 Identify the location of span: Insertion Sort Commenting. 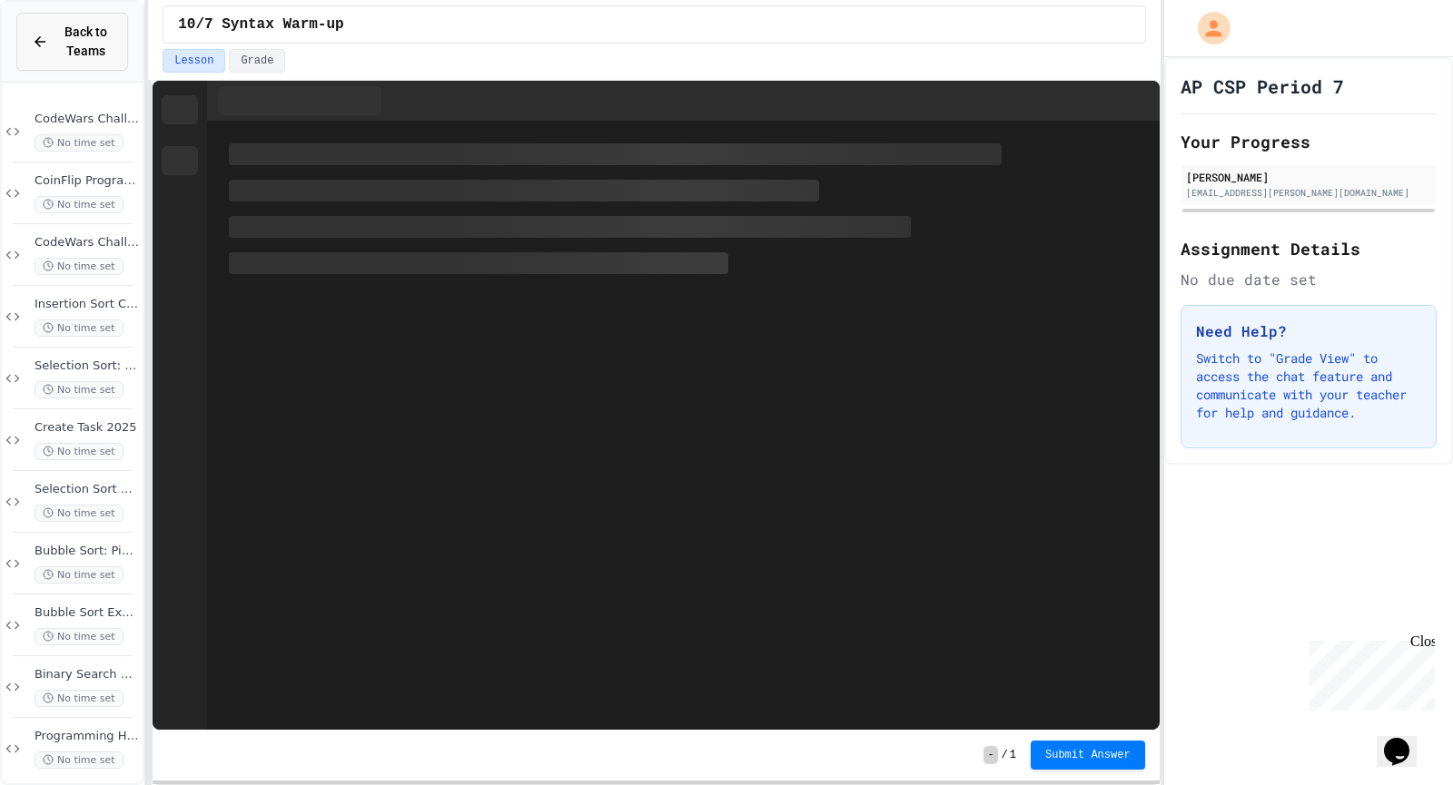
(86, 304).